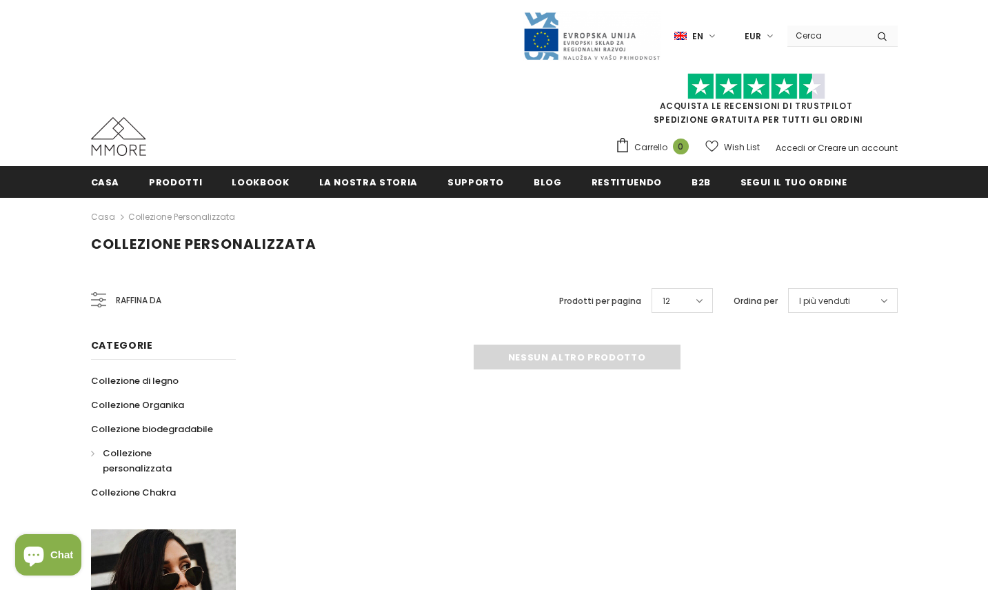 Image resolution: width=988 pixels, height=590 pixels. I want to click on inbox-online-store-chat: Shopify online store chat, so click(48, 556).